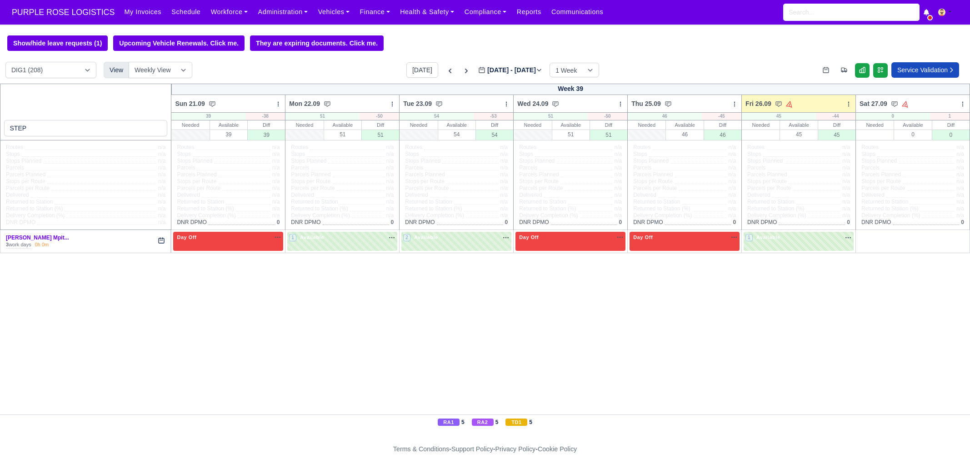 This screenshot has height=469, width=970. Describe the element at coordinates (230, 12) in the screenshot. I see `a: Workforce` at that location.